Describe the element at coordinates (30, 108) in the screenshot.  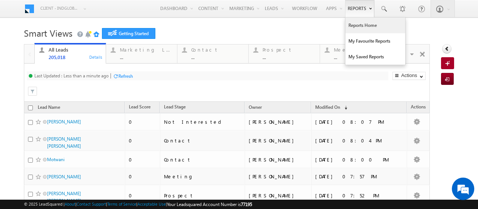
I see `input: Check all records` at that location.